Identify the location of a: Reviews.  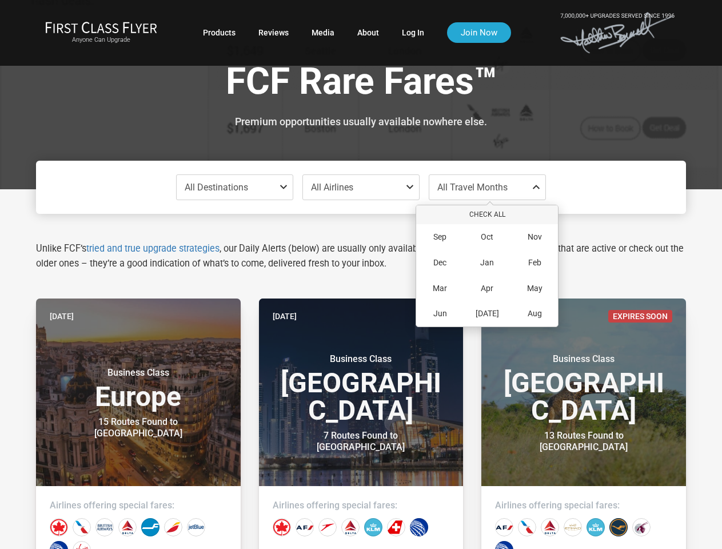
(273, 33).